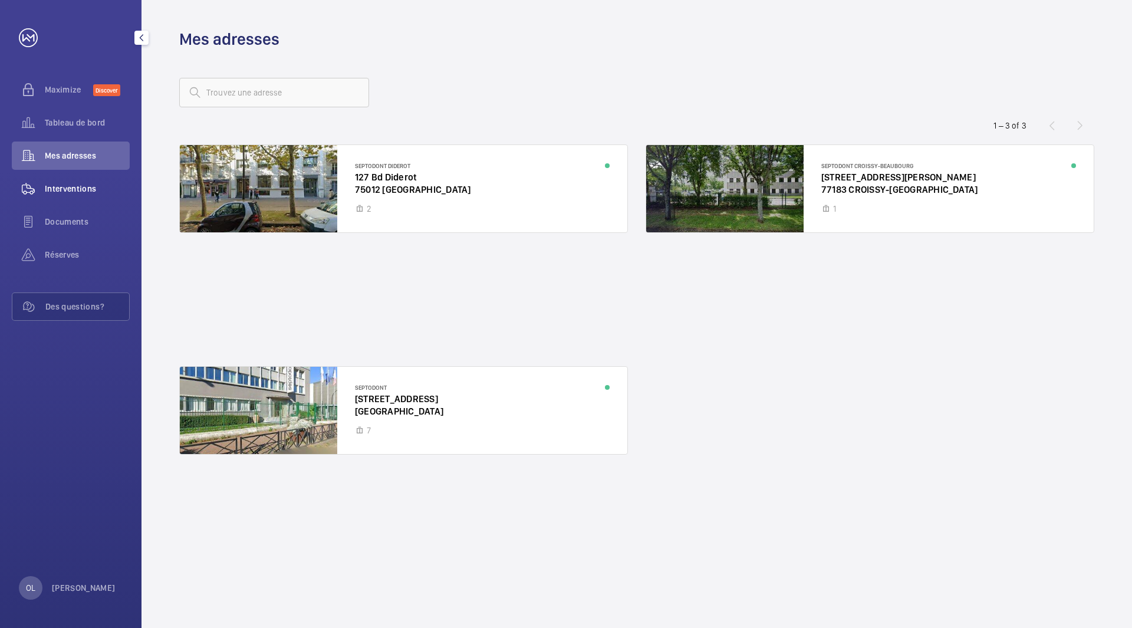 The height and width of the screenshot is (628, 1132). I want to click on h1: Mes adresses, so click(229, 39).